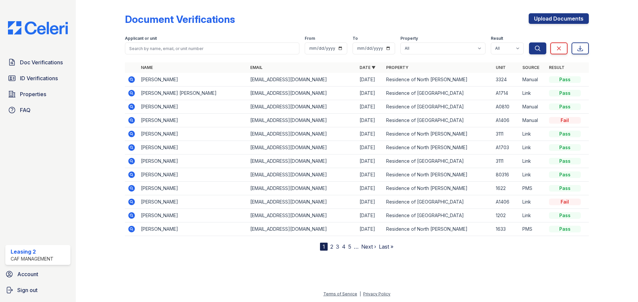  Describe the element at coordinates (309, 39) in the screenshot. I see `label: From` at that location.